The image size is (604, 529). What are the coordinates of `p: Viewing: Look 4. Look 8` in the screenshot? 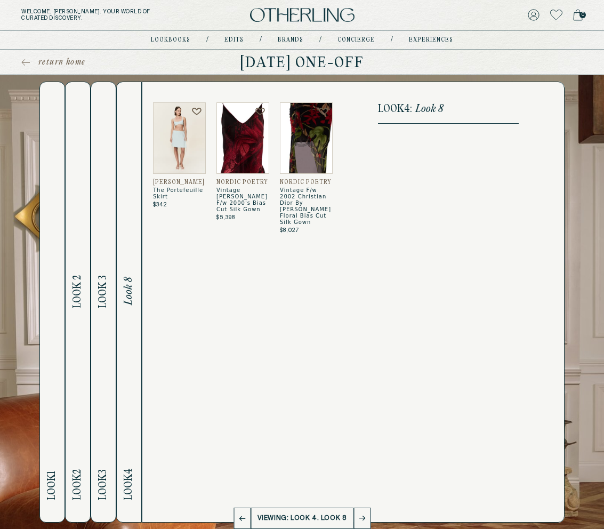 It's located at (302, 518).